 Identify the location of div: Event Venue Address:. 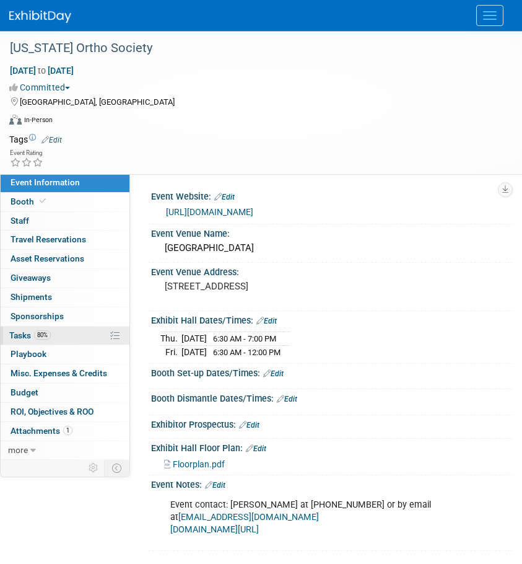
(332, 270).